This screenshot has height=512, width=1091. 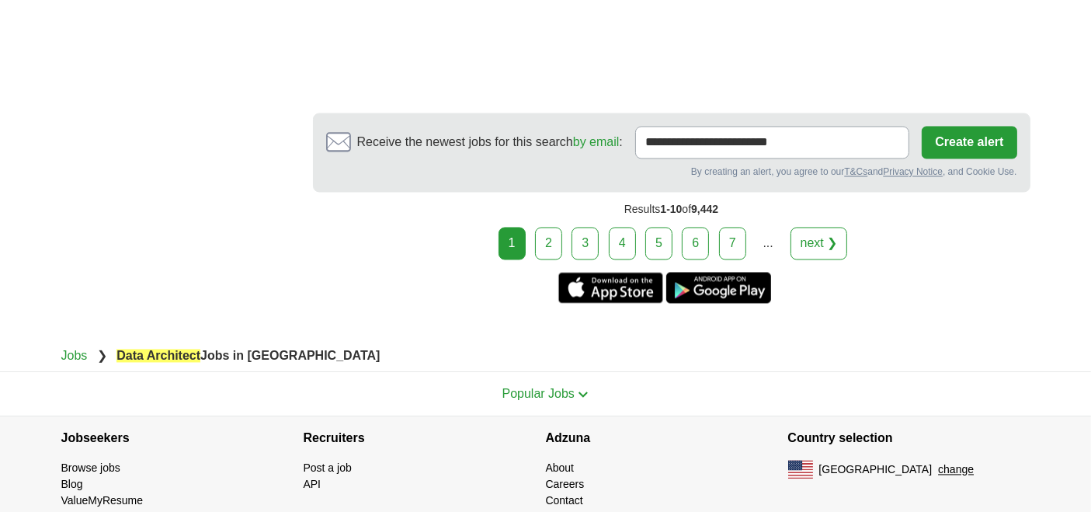 I want to click on a: T&Cs, so click(x=856, y=172).